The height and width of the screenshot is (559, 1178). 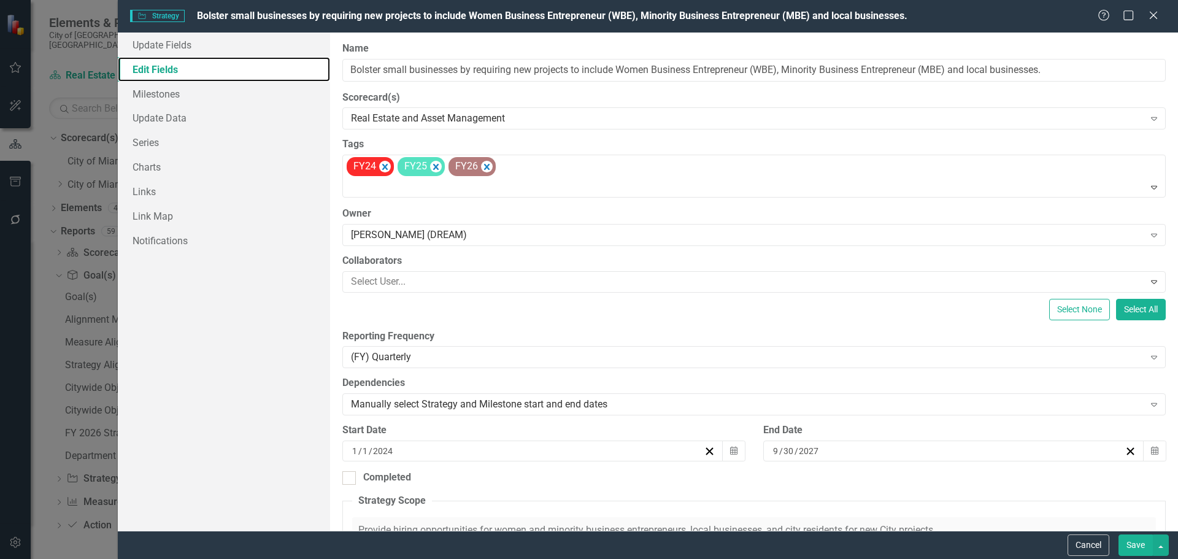 I want to click on label: Name, so click(x=754, y=48).